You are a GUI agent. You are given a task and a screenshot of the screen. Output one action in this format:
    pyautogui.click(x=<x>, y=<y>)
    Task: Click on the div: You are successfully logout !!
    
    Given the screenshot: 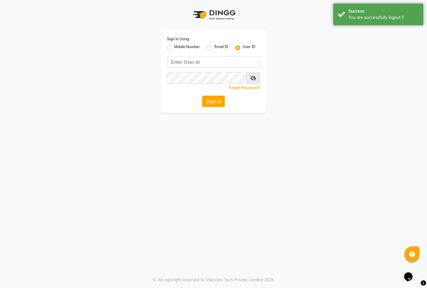 What is the action you would take?
    pyautogui.click(x=383, y=17)
    